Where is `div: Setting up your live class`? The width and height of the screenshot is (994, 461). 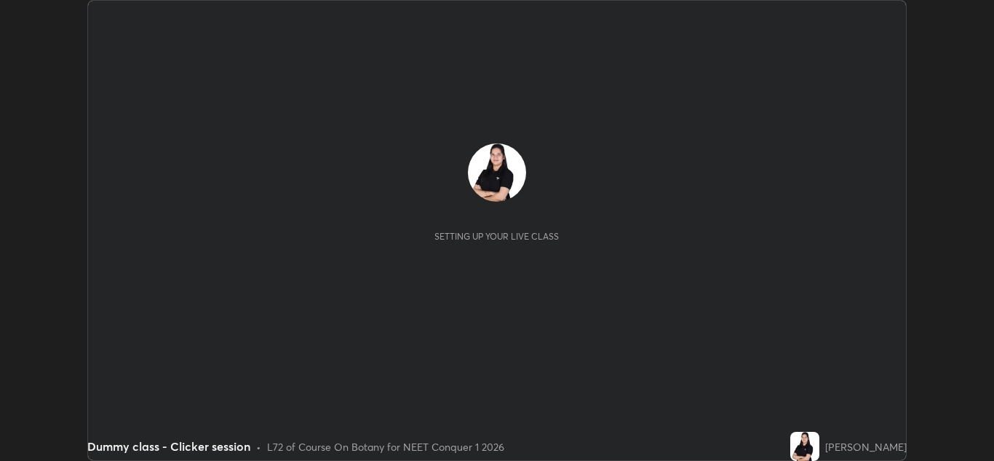 div: Setting up your live class is located at coordinates (496, 236).